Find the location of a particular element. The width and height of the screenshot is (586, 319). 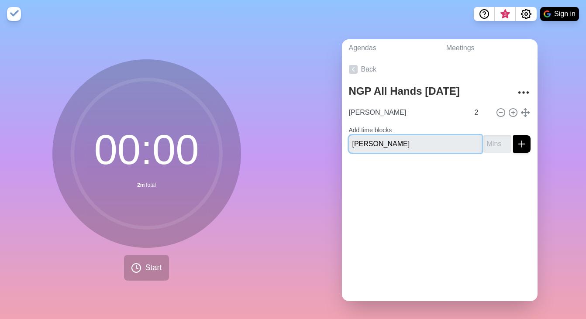

button: Sign in is located at coordinates (559, 14).